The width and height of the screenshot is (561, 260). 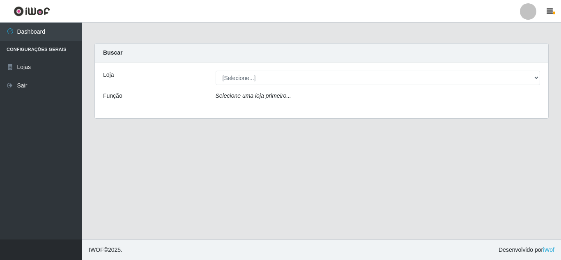 I want to click on a: iWof, so click(x=548, y=249).